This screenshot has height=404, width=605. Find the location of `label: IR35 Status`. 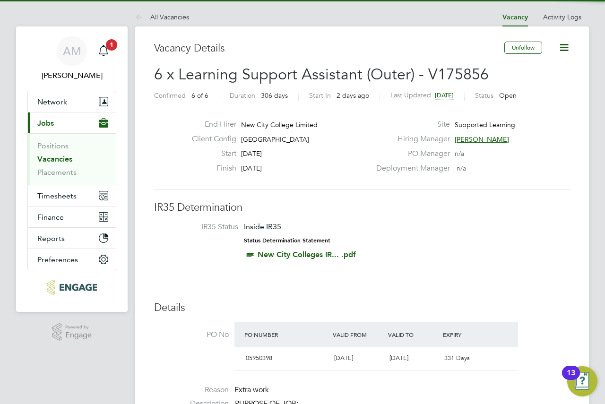

label: IR35 Status is located at coordinates (201, 227).